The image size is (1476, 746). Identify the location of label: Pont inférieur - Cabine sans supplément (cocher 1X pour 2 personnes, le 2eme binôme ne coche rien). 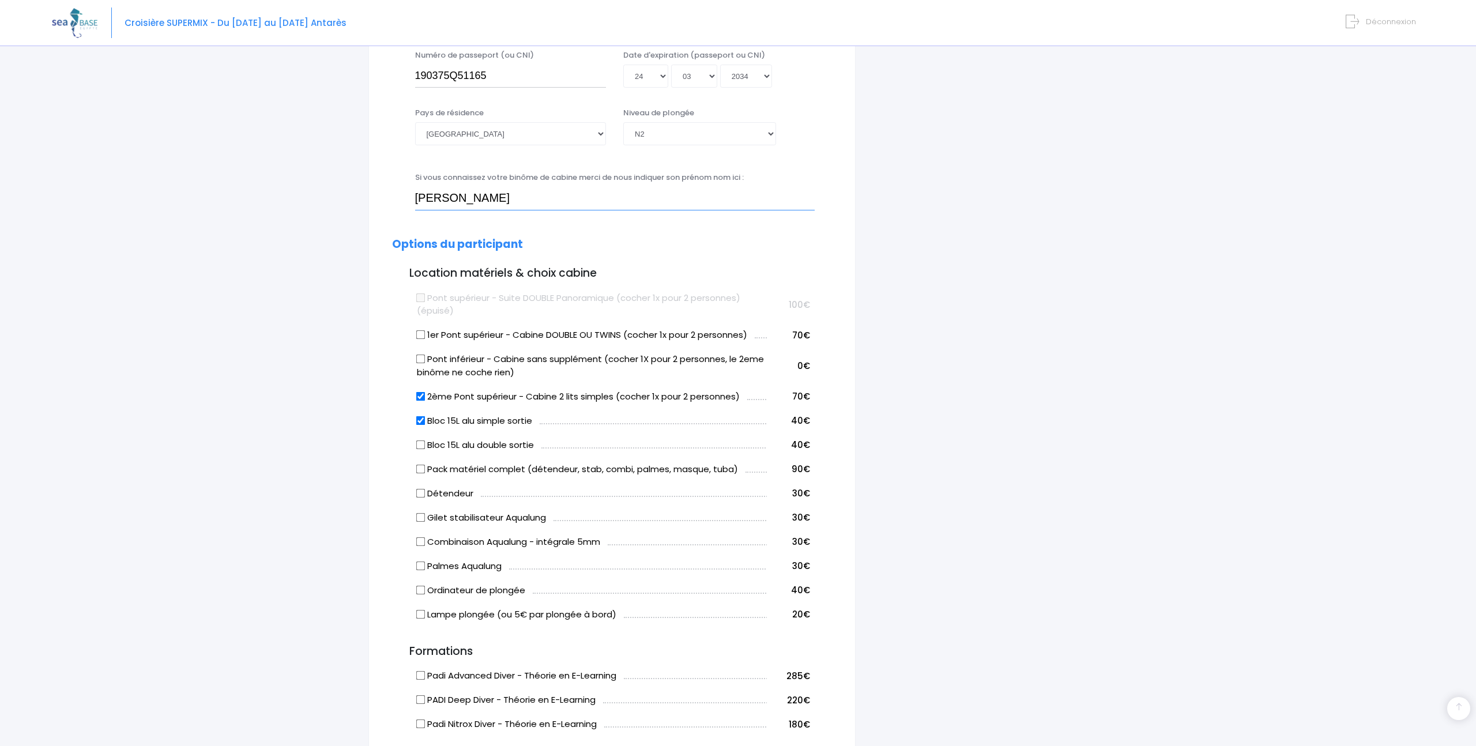
(592, 366).